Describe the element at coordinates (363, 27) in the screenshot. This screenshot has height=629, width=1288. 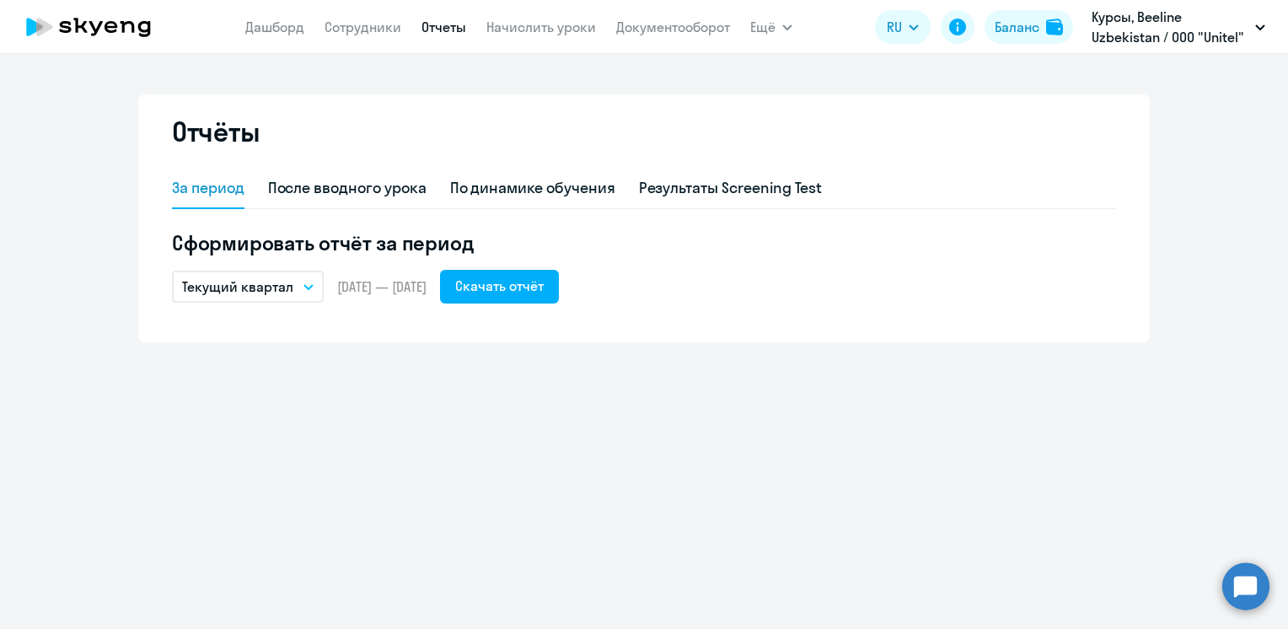
I see `a: Сотрудники` at that location.